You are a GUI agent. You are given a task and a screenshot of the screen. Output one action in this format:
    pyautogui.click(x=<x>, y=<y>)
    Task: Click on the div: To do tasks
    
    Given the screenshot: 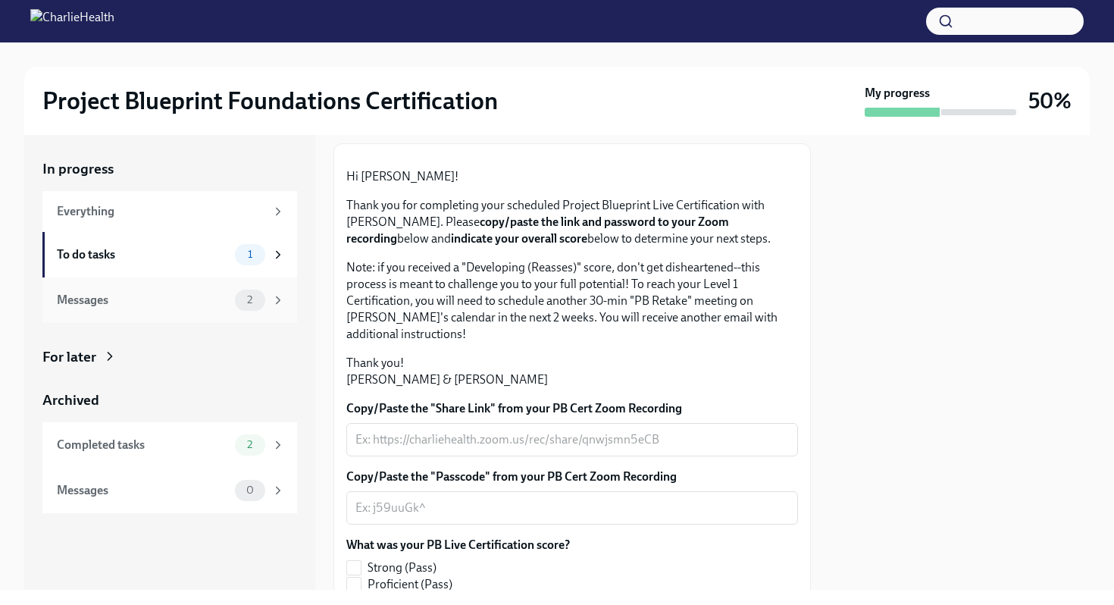 What is the action you would take?
    pyautogui.click(x=143, y=255)
    